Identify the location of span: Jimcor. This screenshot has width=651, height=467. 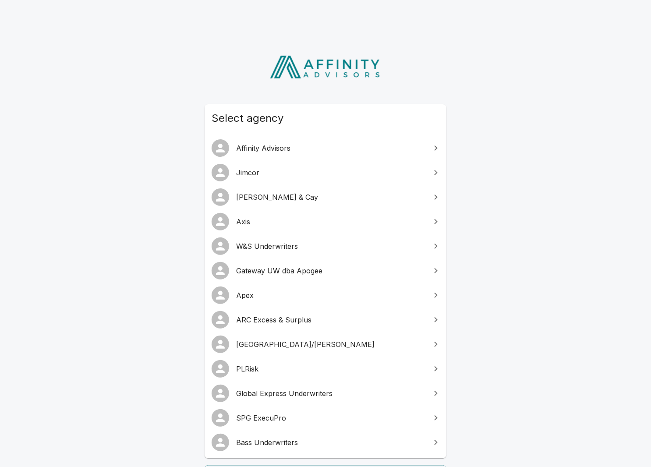
(331, 173).